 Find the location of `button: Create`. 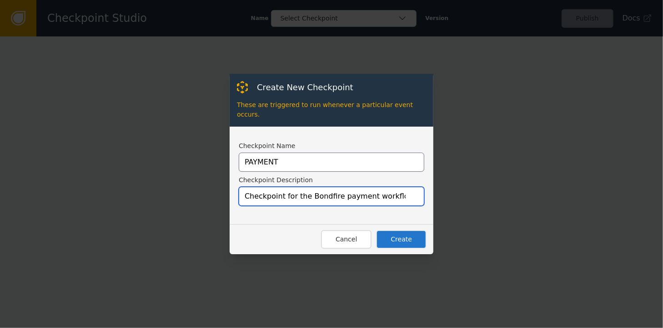

button: Create is located at coordinates (401, 239).